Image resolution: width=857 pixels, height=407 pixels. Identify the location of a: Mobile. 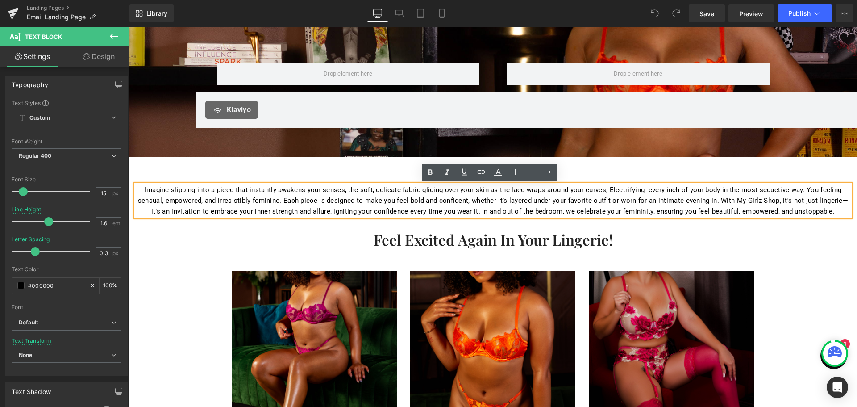
(442, 13).